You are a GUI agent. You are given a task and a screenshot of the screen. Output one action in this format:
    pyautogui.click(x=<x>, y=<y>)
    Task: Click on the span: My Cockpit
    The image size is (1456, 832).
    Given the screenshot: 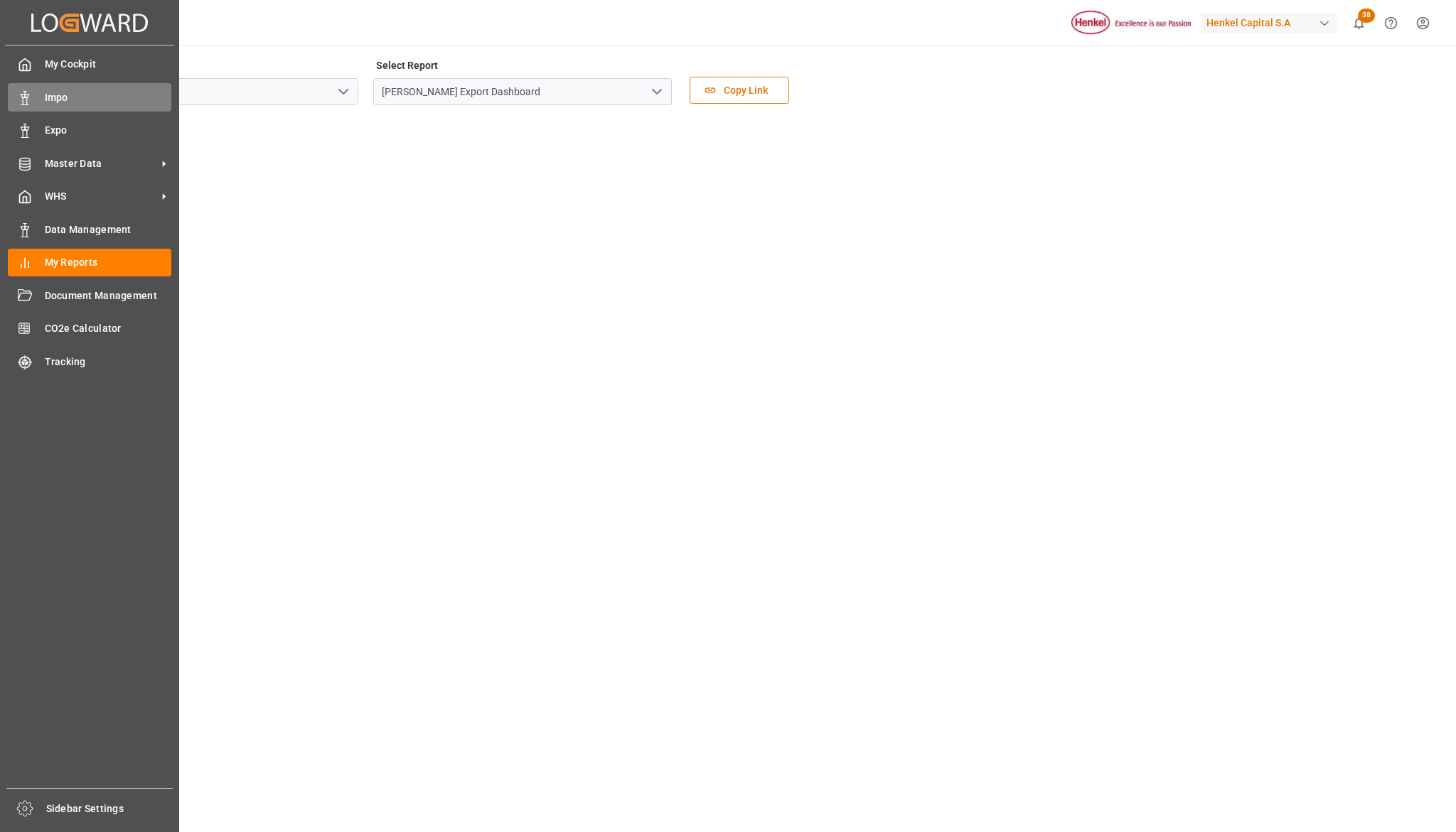 What is the action you would take?
    pyautogui.click(x=108, y=64)
    